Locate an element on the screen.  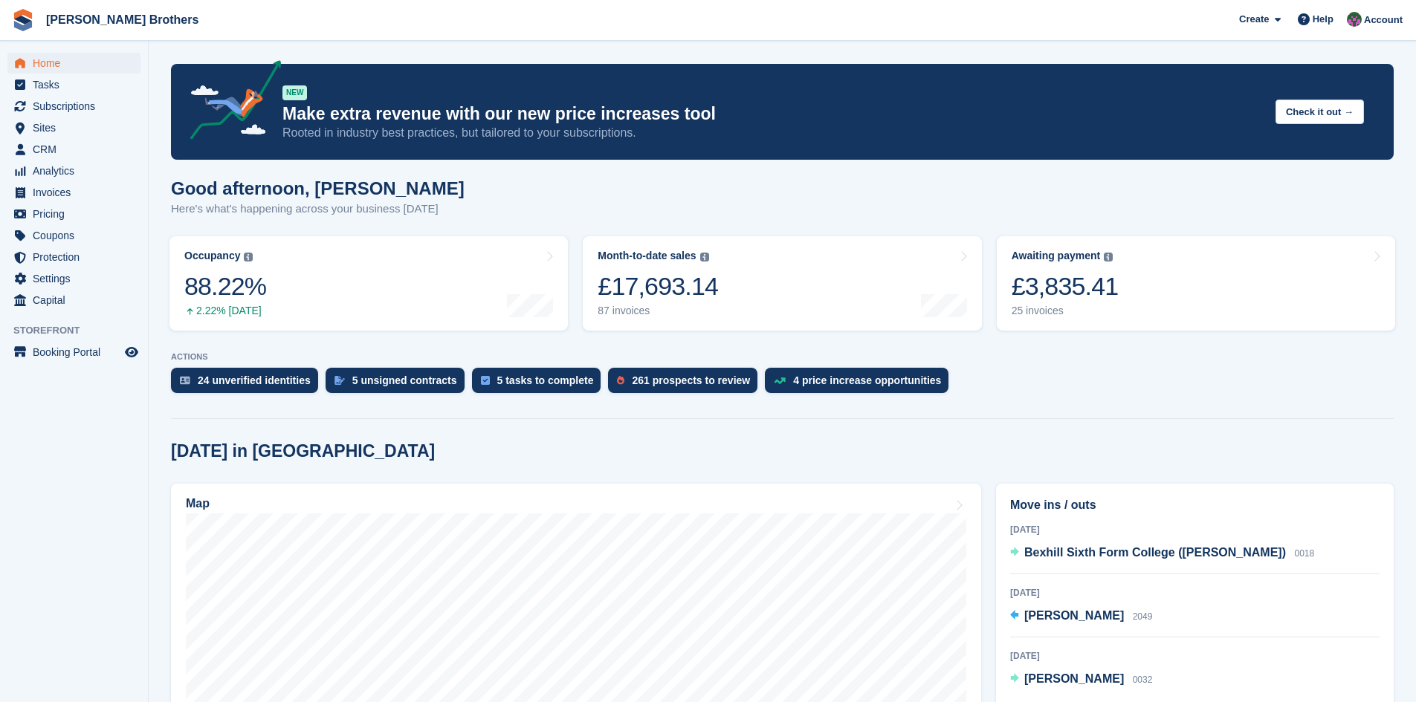
div: 25 invoices is located at coordinates (1065, 311).